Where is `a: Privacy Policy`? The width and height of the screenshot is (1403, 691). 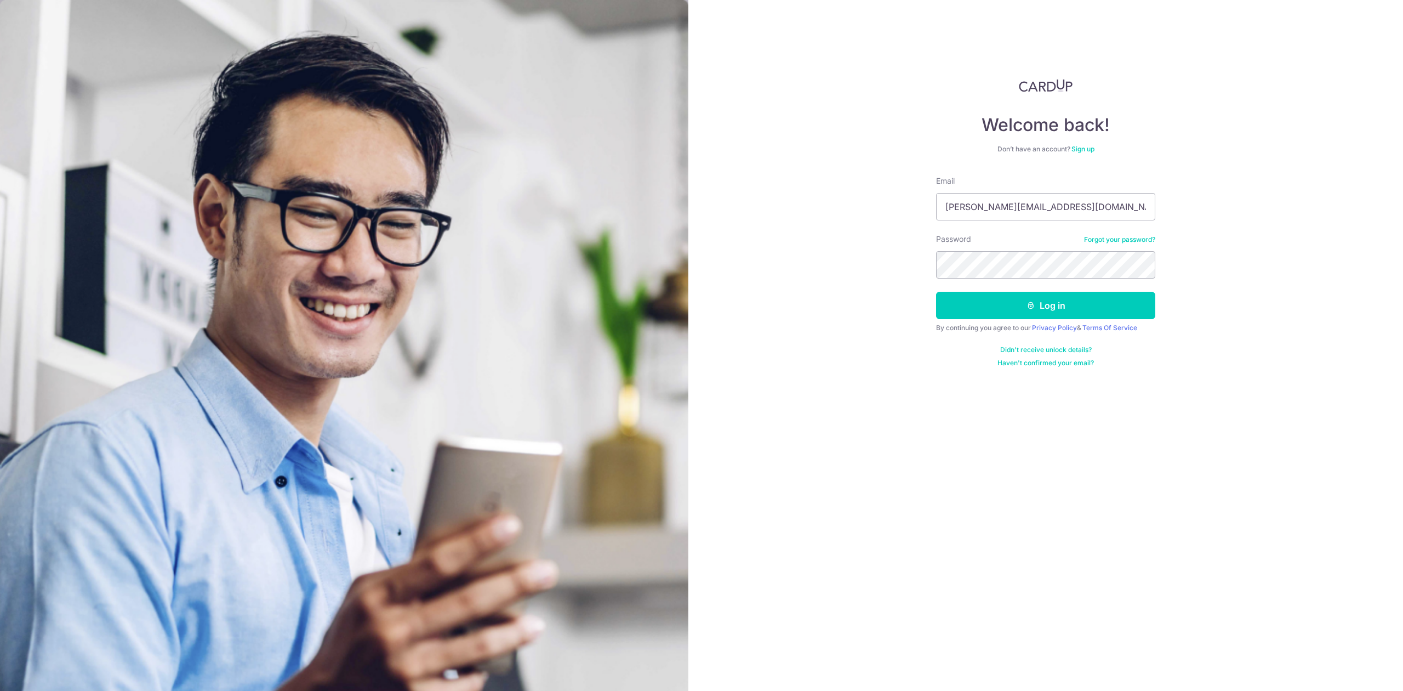 a: Privacy Policy is located at coordinates (1054, 327).